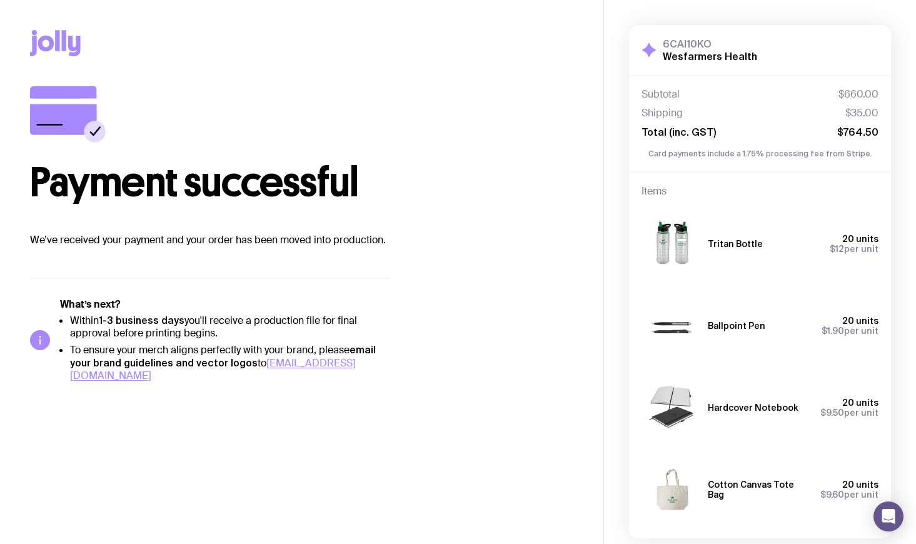 Image resolution: width=916 pixels, height=544 pixels. I want to click on span: $764.50, so click(858, 132).